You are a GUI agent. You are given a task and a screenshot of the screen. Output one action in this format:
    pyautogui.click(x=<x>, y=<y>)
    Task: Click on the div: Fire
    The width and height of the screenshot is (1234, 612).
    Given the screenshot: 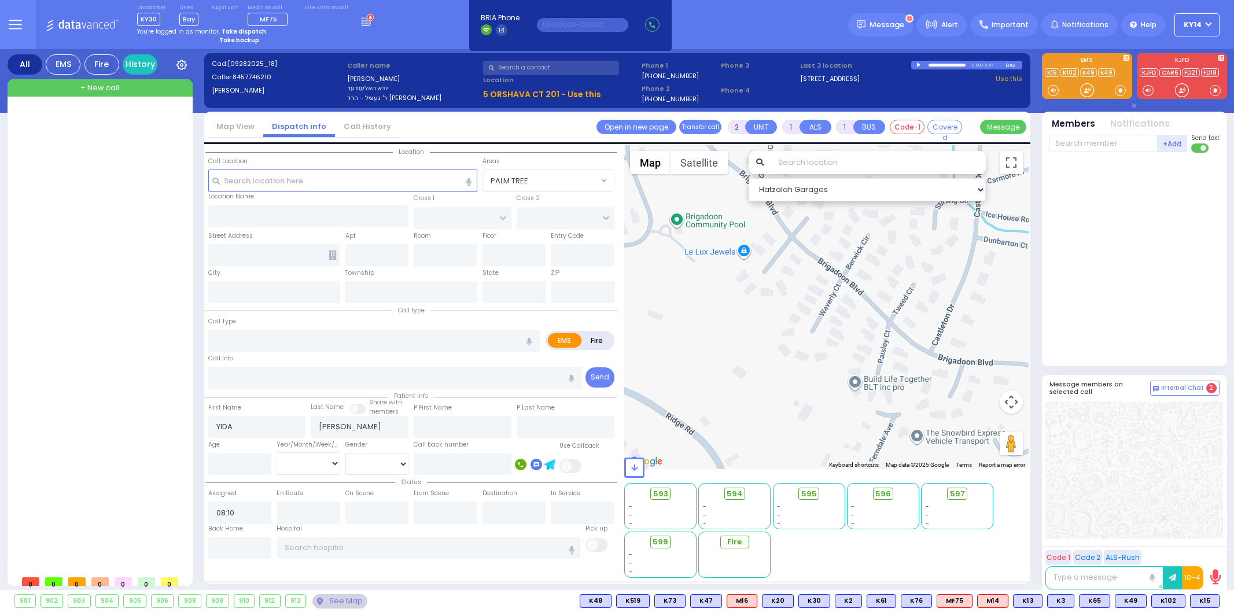 What is the action you would take?
    pyautogui.click(x=102, y=64)
    